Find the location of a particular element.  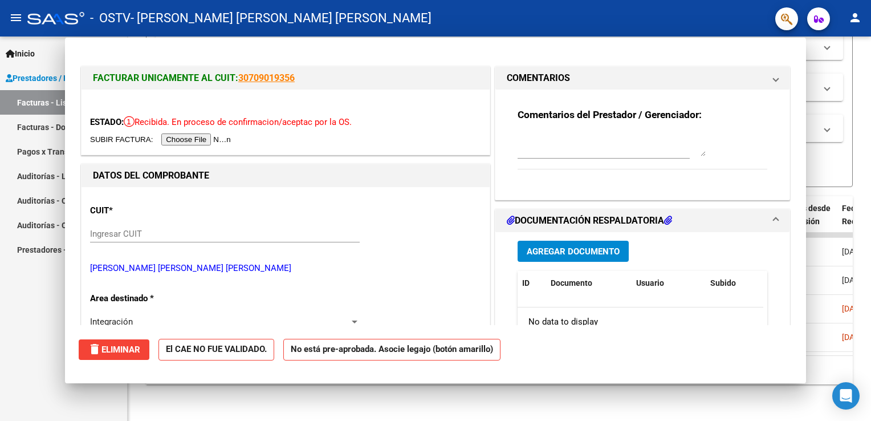

h1: COMENTARIOS is located at coordinates (538, 78).